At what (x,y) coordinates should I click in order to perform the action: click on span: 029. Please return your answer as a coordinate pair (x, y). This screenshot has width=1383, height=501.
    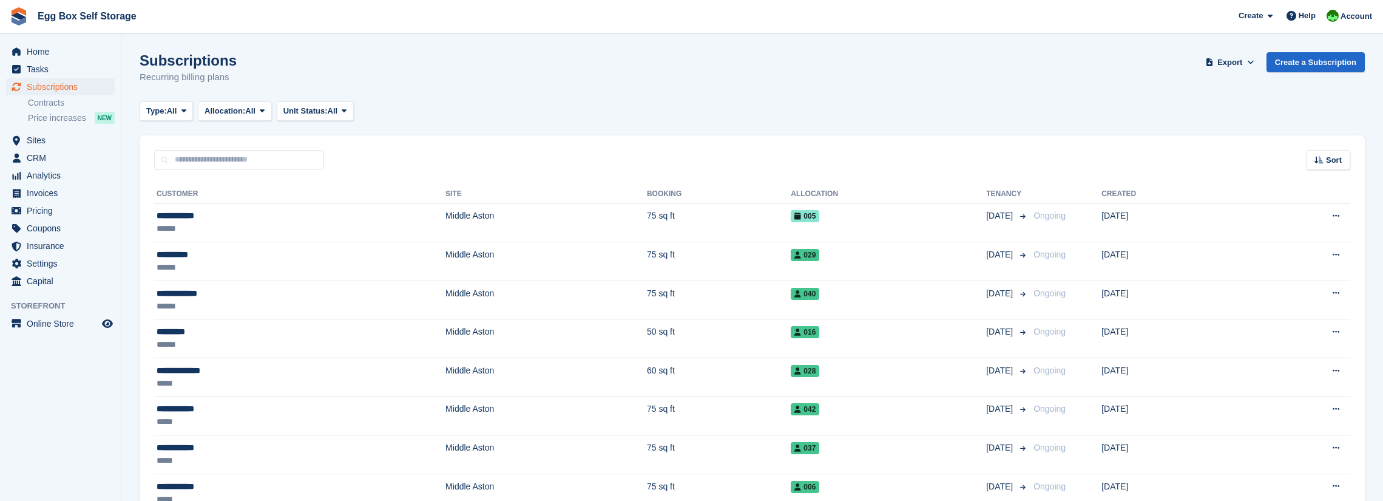
    Looking at the image, I should click on (805, 255).